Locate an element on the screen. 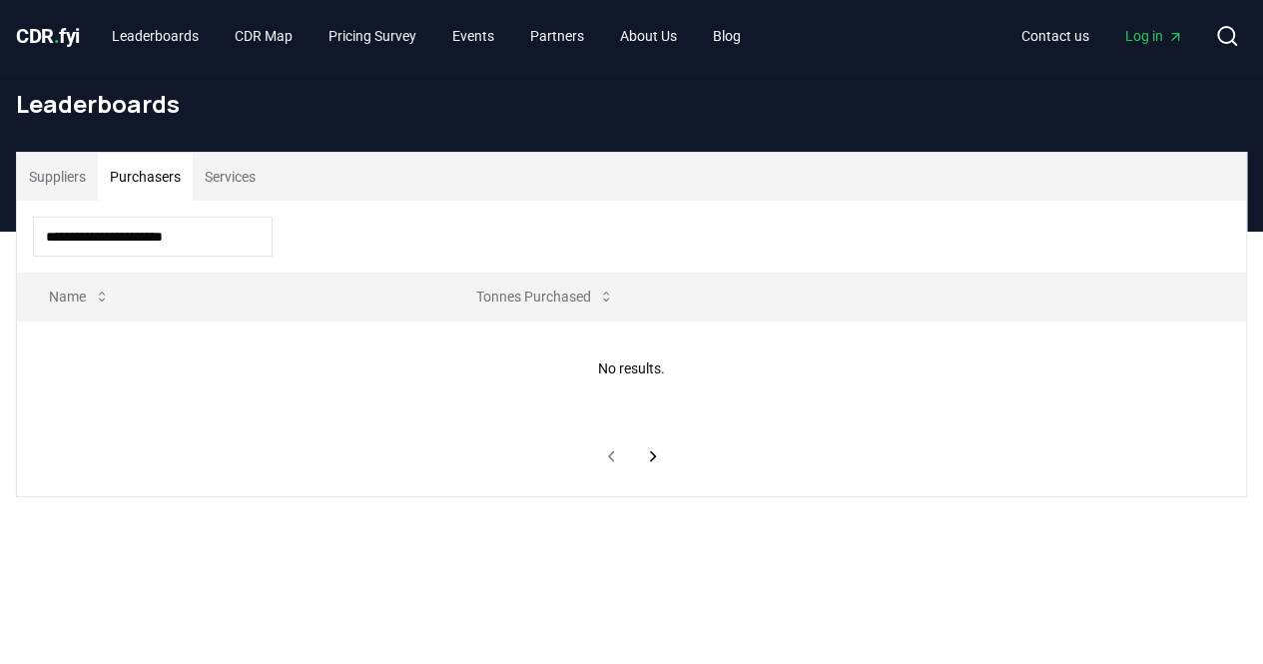 The width and height of the screenshot is (1263, 664). a: CDR.fyi is located at coordinates (48, 36).